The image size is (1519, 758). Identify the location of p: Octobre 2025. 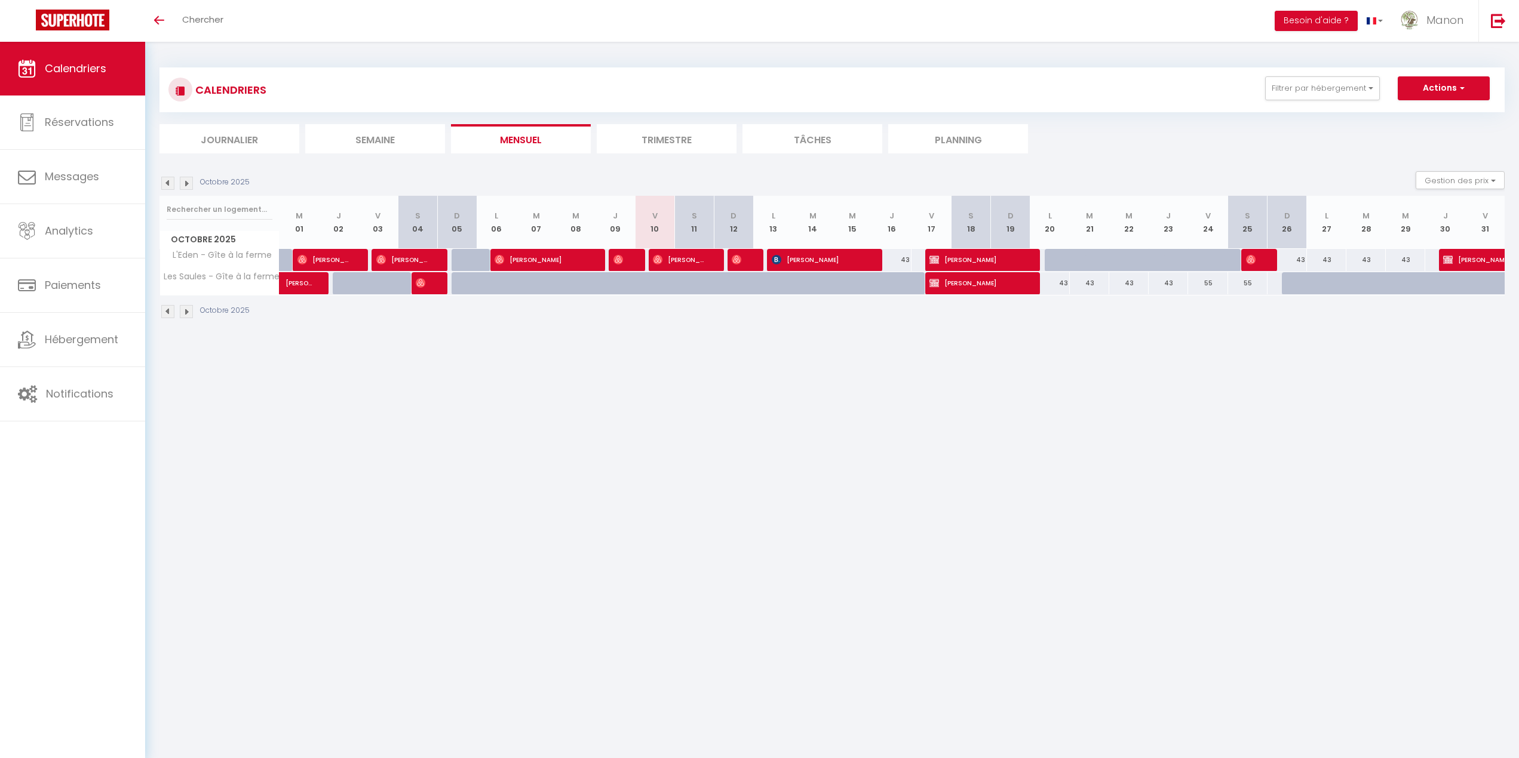
(225, 311).